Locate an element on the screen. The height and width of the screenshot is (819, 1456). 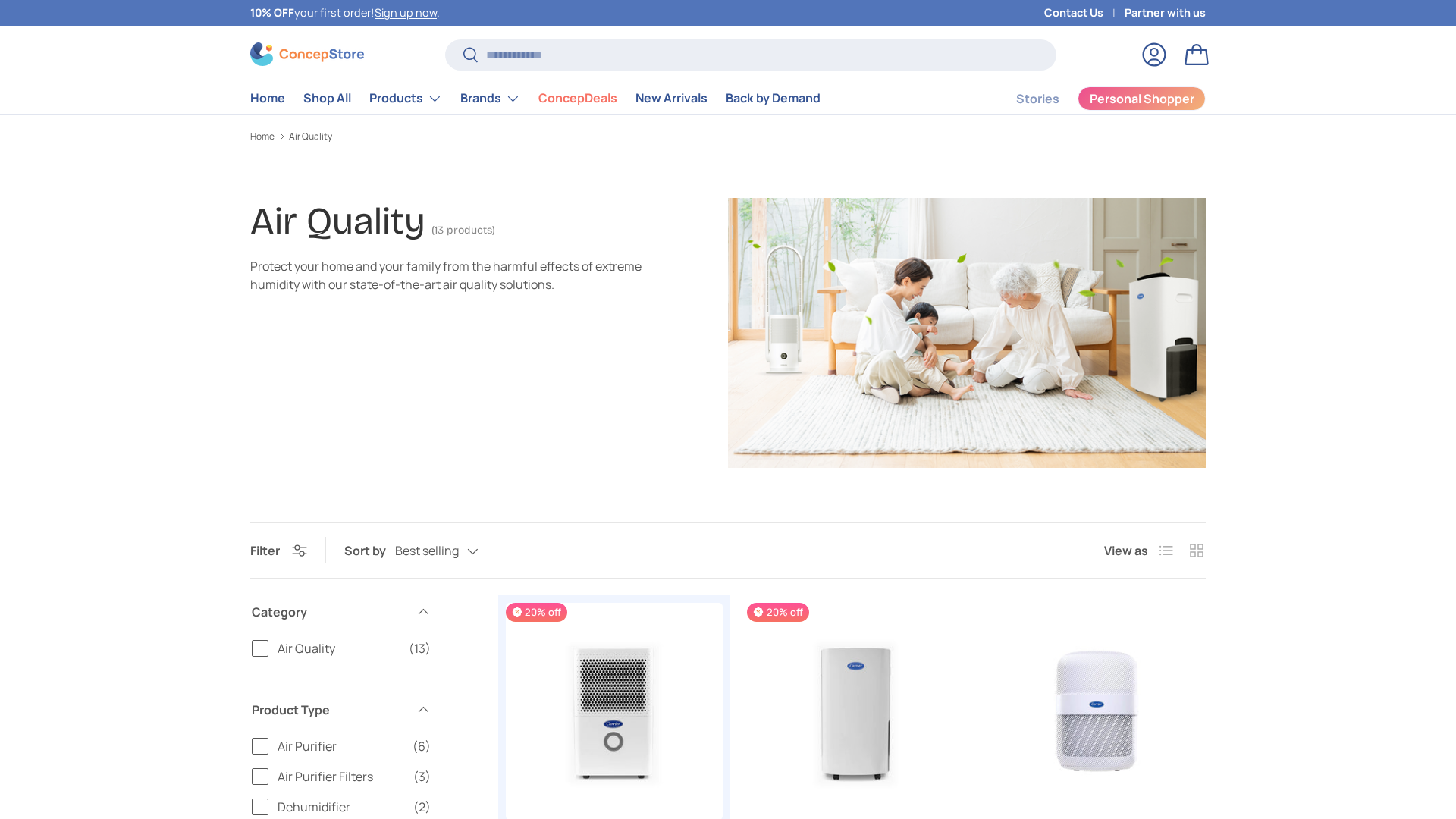
a: Brands is located at coordinates (490, 98).